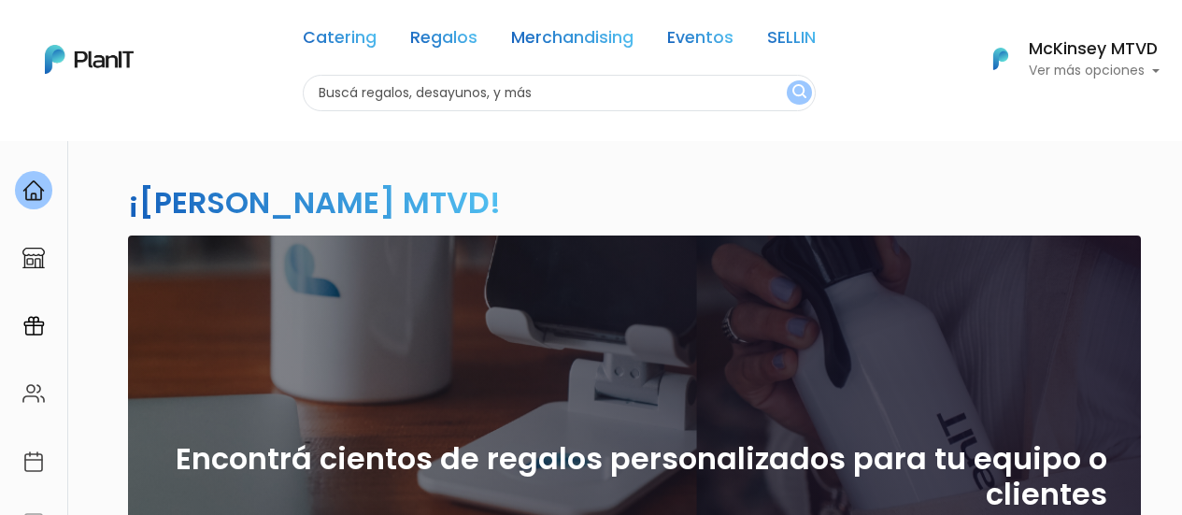 Image resolution: width=1182 pixels, height=515 pixels. I want to click on img: people-662611757002400ad9ed0e3c099ab2801c6687ba6c219adb57efc949bc21e19d.svg, so click(34, 393).